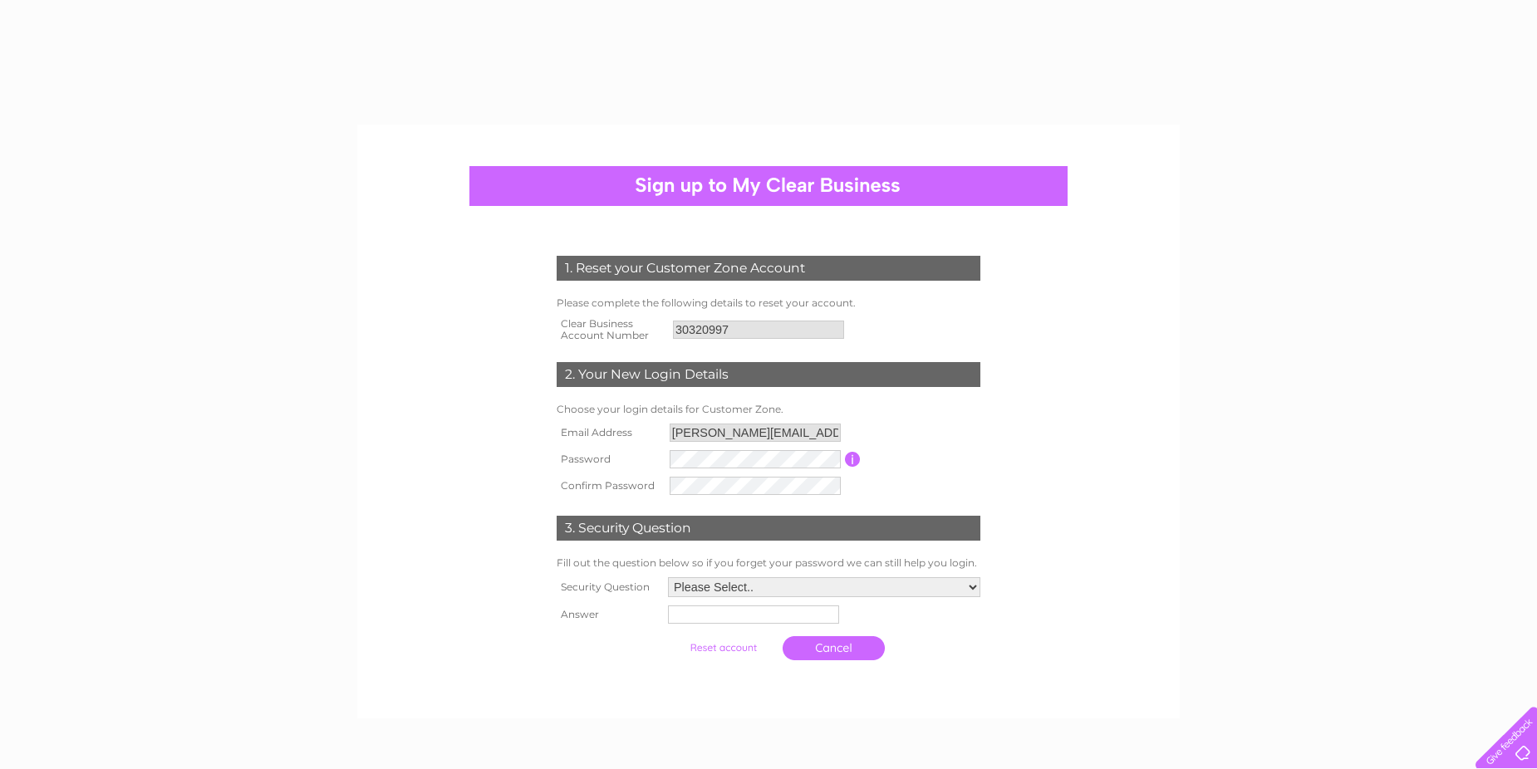 This screenshot has height=769, width=1537. What do you see at coordinates (608, 615) in the screenshot?
I see `th: Answer` at bounding box center [608, 615].